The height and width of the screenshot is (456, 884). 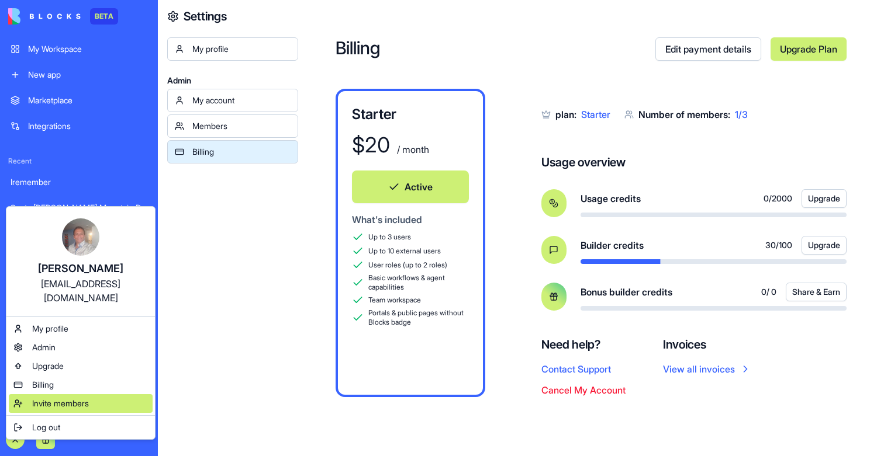 I want to click on span: Upgrade, so click(x=48, y=366).